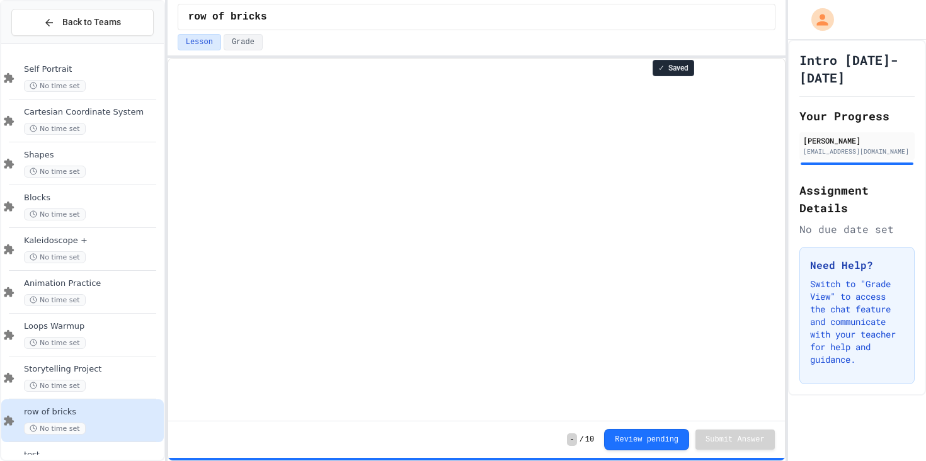 Image resolution: width=926 pixels, height=461 pixels. Describe the element at coordinates (857, 265) in the screenshot. I see `h3: Need Help?` at that location.